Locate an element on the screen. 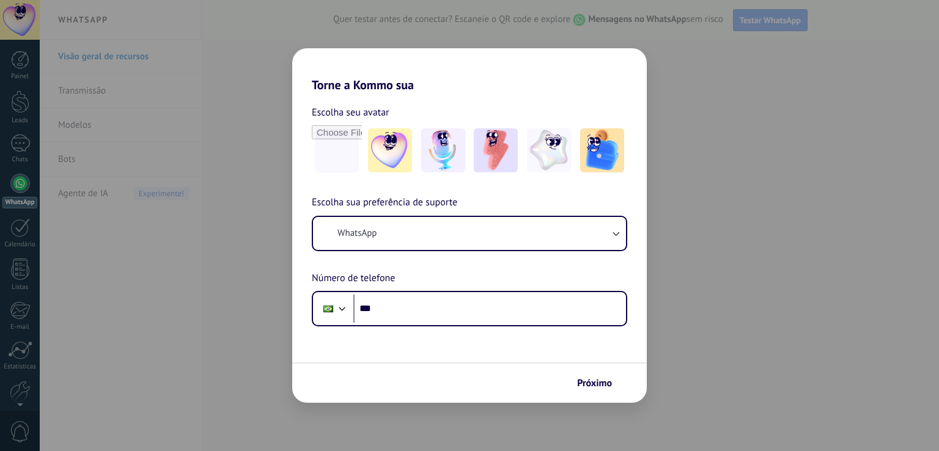 The width and height of the screenshot is (939, 451). div: Brazil: + 55 is located at coordinates (328, 309).